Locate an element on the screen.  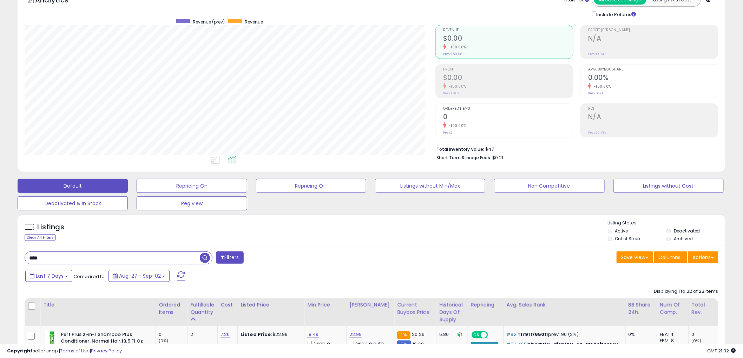
a: Terms of Use is located at coordinates (75, 351).